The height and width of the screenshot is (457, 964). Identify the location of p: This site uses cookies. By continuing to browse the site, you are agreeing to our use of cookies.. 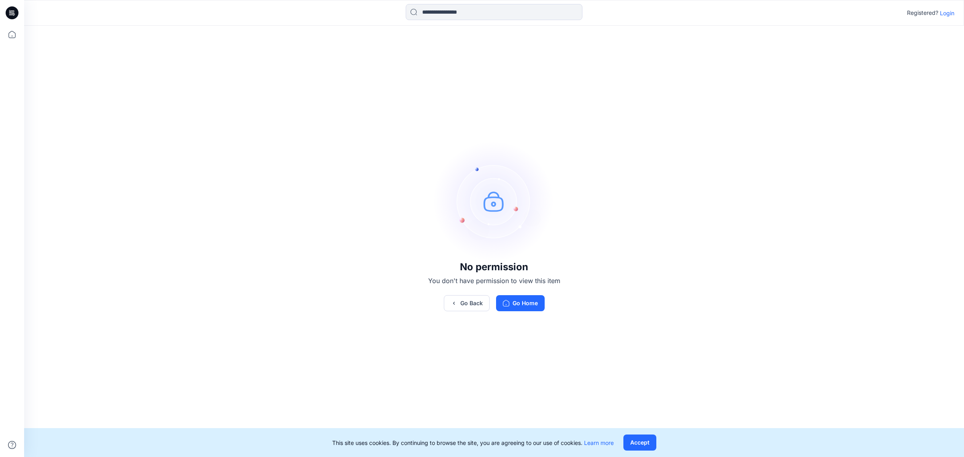
(473, 443).